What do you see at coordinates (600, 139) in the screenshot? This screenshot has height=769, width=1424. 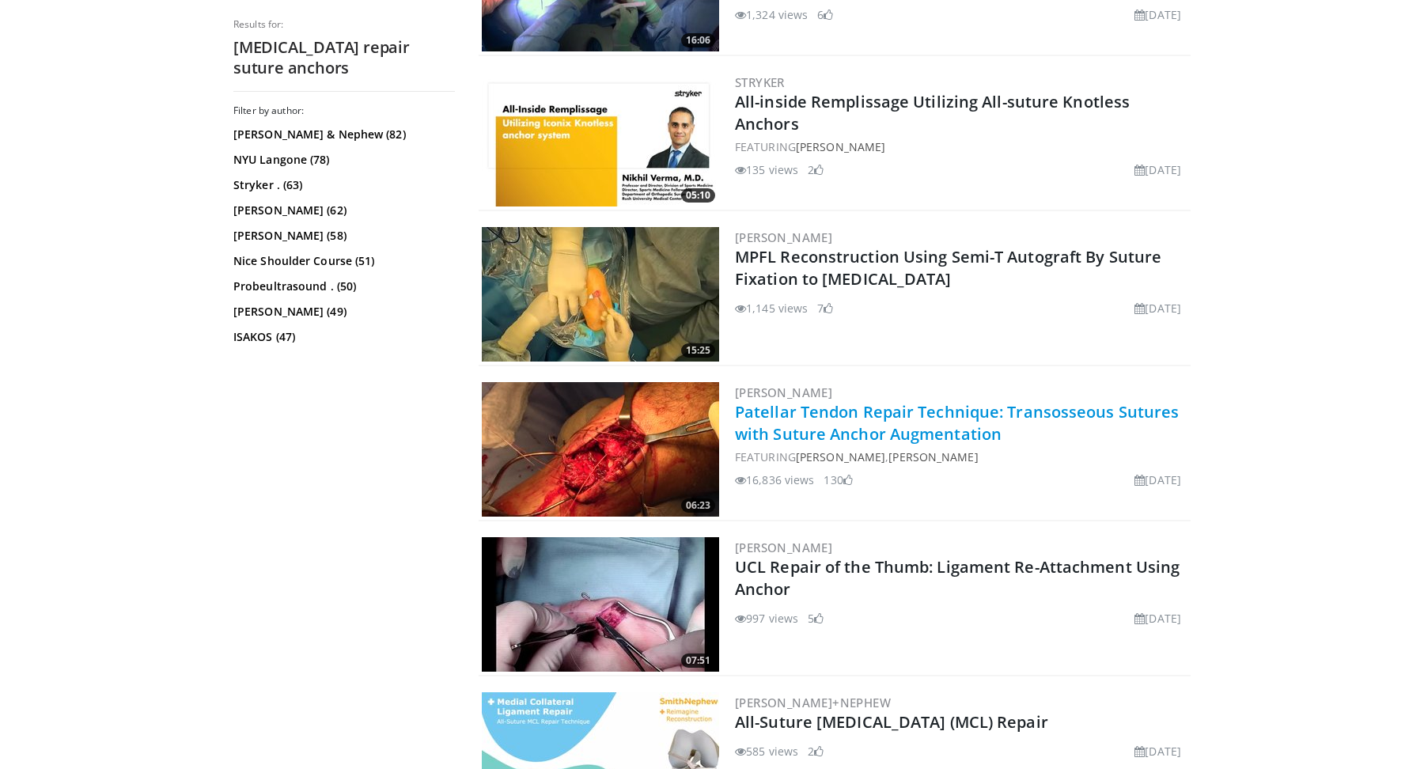 I see `img: 0dbaa052-54c8-49be-8279-c70a6c51c0f9.300x170_q85_crop-smart_upscale.jpg` at bounding box center [600, 139].